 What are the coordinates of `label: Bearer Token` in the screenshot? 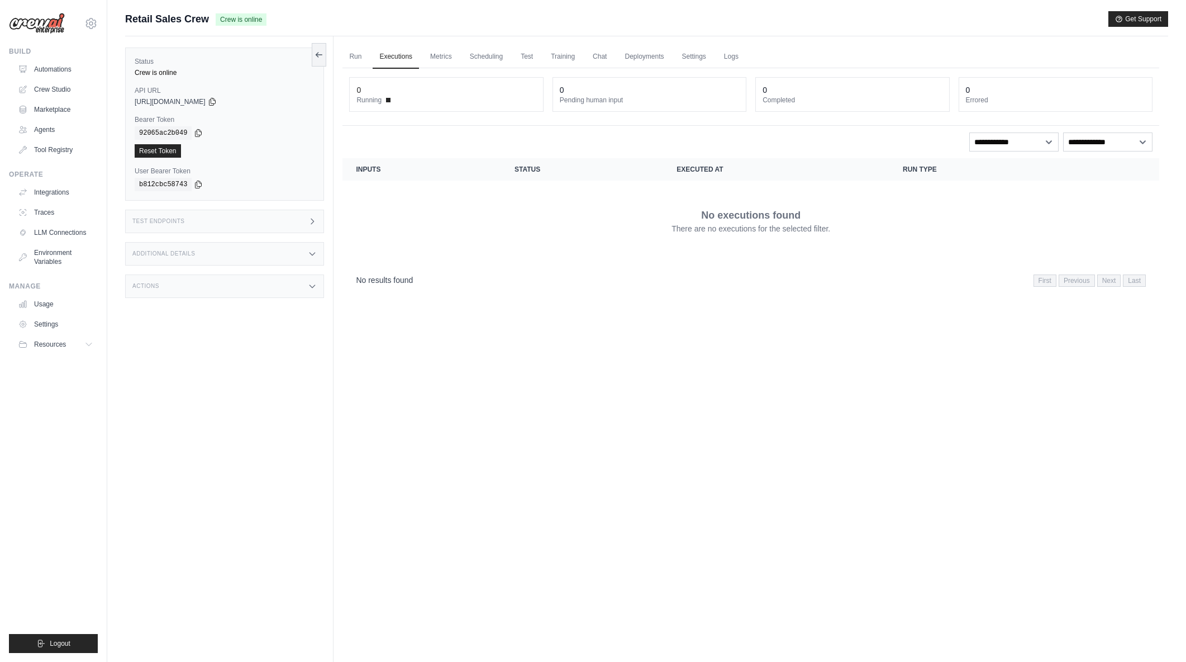 It's located at (225, 120).